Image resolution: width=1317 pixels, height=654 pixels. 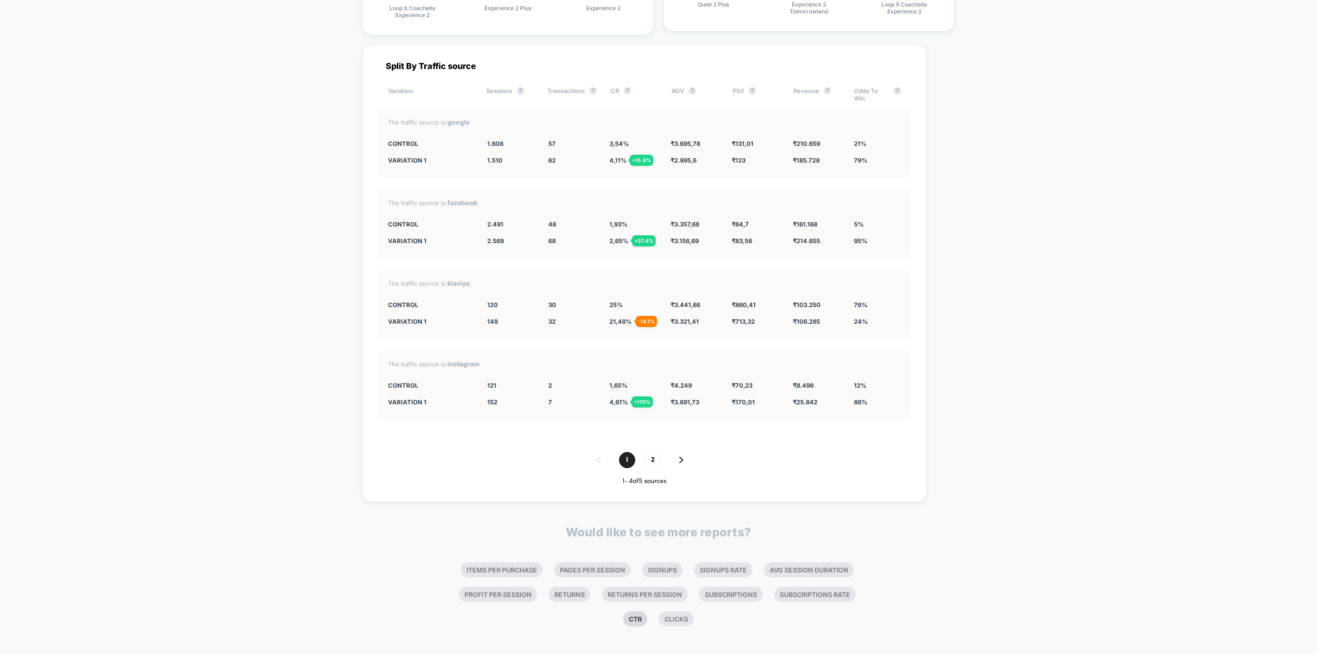 What do you see at coordinates (618, 385) in the screenshot?
I see `span: 1,65 %` at bounding box center [618, 385].